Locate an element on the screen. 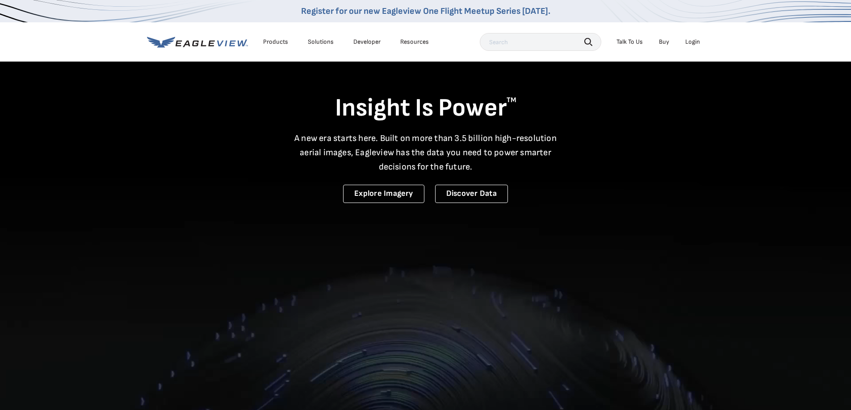  sup: TM is located at coordinates (511, 100).